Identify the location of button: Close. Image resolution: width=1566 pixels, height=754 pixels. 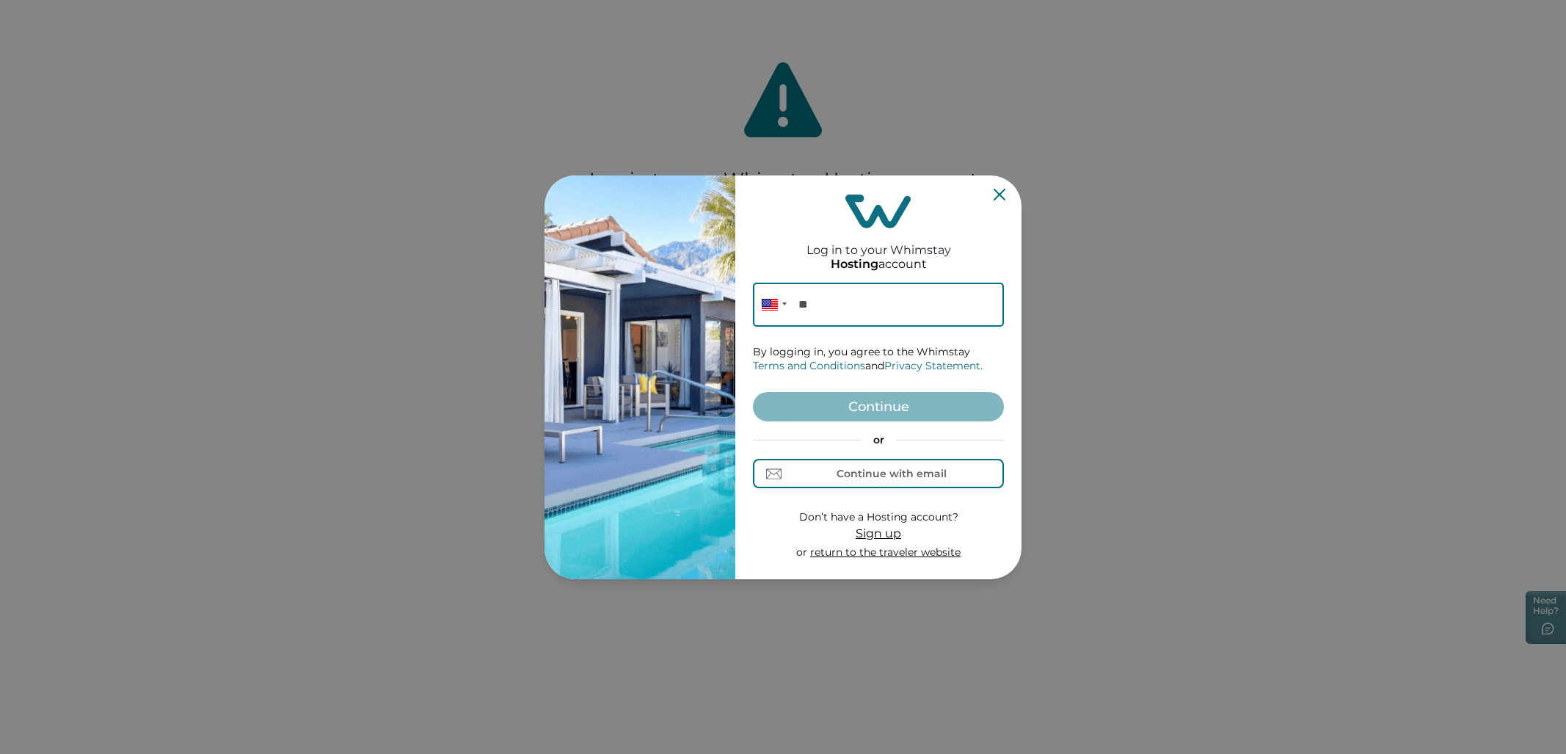
(1000, 195).